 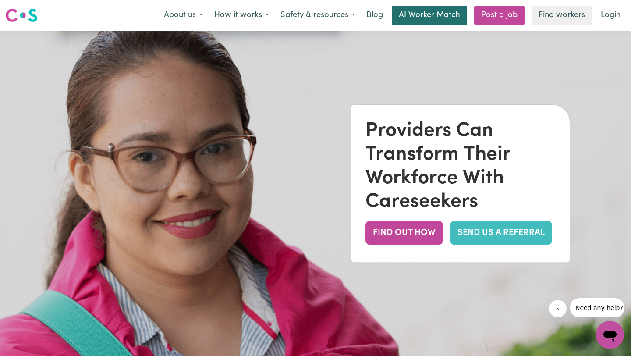 What do you see at coordinates (404, 233) in the screenshot?
I see `button: FIND OUT HOW` at bounding box center [404, 233].